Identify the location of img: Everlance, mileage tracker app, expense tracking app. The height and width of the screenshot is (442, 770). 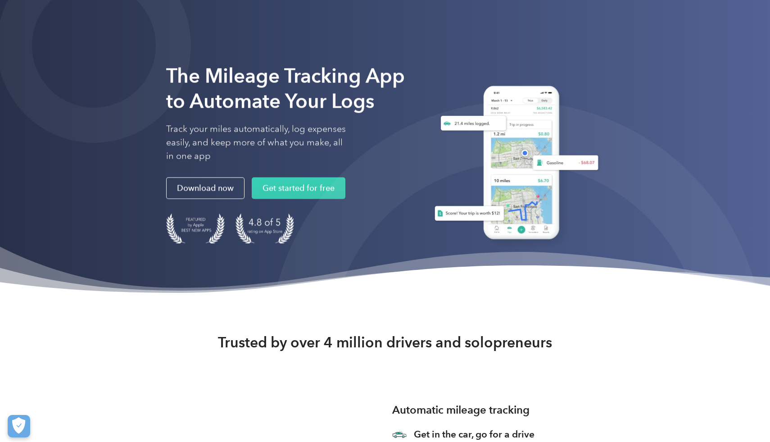
(514, 164).